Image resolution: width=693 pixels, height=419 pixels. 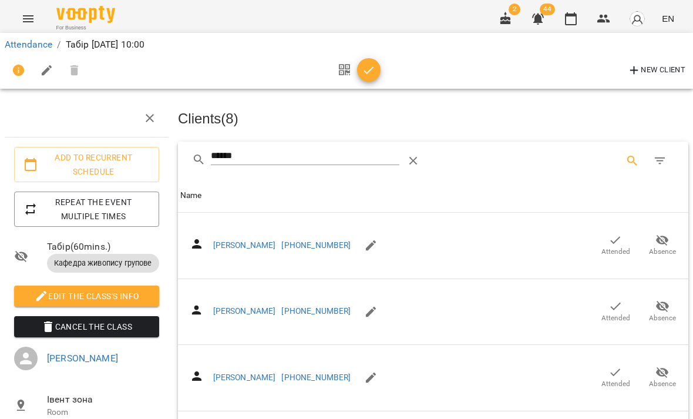 What do you see at coordinates (668, 18) in the screenshot?
I see `span: EN` at bounding box center [668, 18].